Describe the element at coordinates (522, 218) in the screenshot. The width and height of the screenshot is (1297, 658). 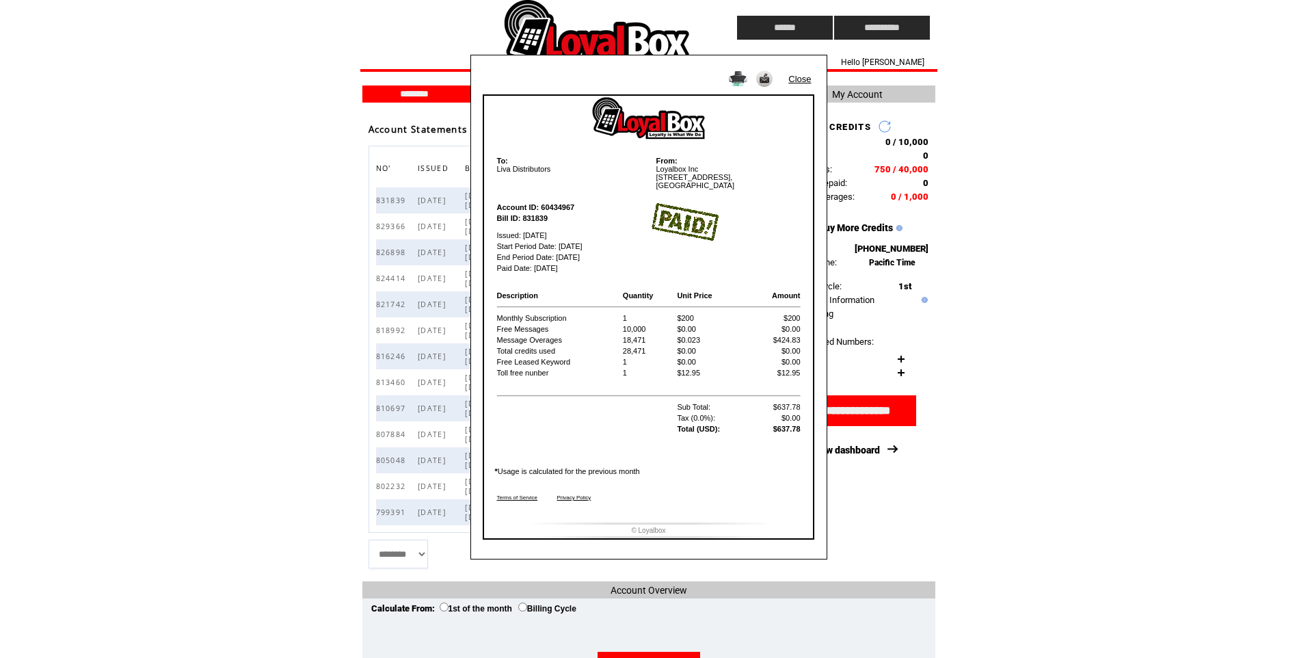
I see `b: Bill ID: 831839` at that location.